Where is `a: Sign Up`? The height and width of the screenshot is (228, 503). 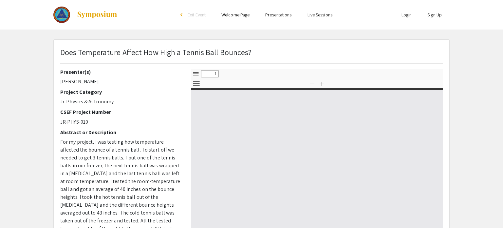
a: Sign Up is located at coordinates (435, 15).